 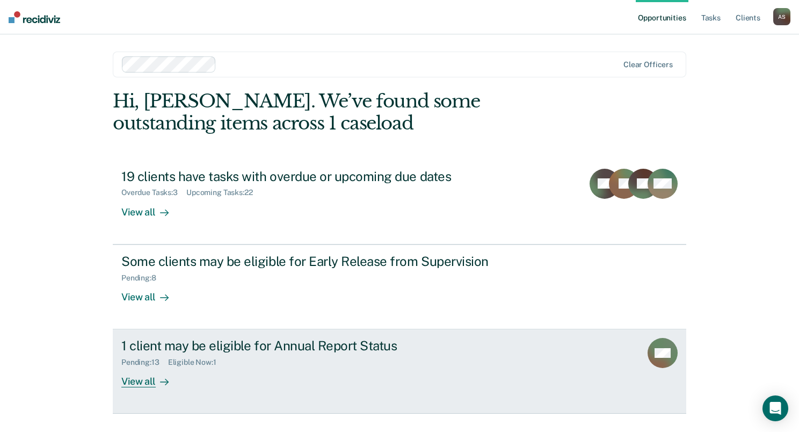 What do you see at coordinates (143, 278) in the screenshot?
I see `div: Pending : 8` at bounding box center [143, 278].